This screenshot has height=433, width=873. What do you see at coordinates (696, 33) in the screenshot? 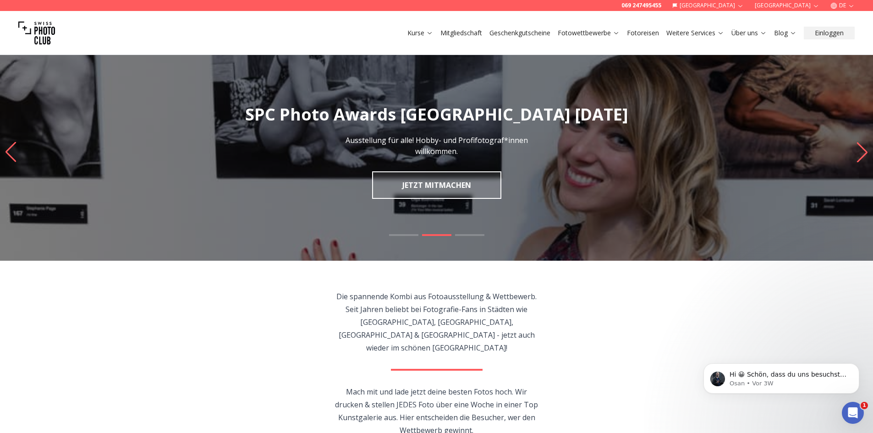
I see `button: Weitere Services` at bounding box center [696, 33].